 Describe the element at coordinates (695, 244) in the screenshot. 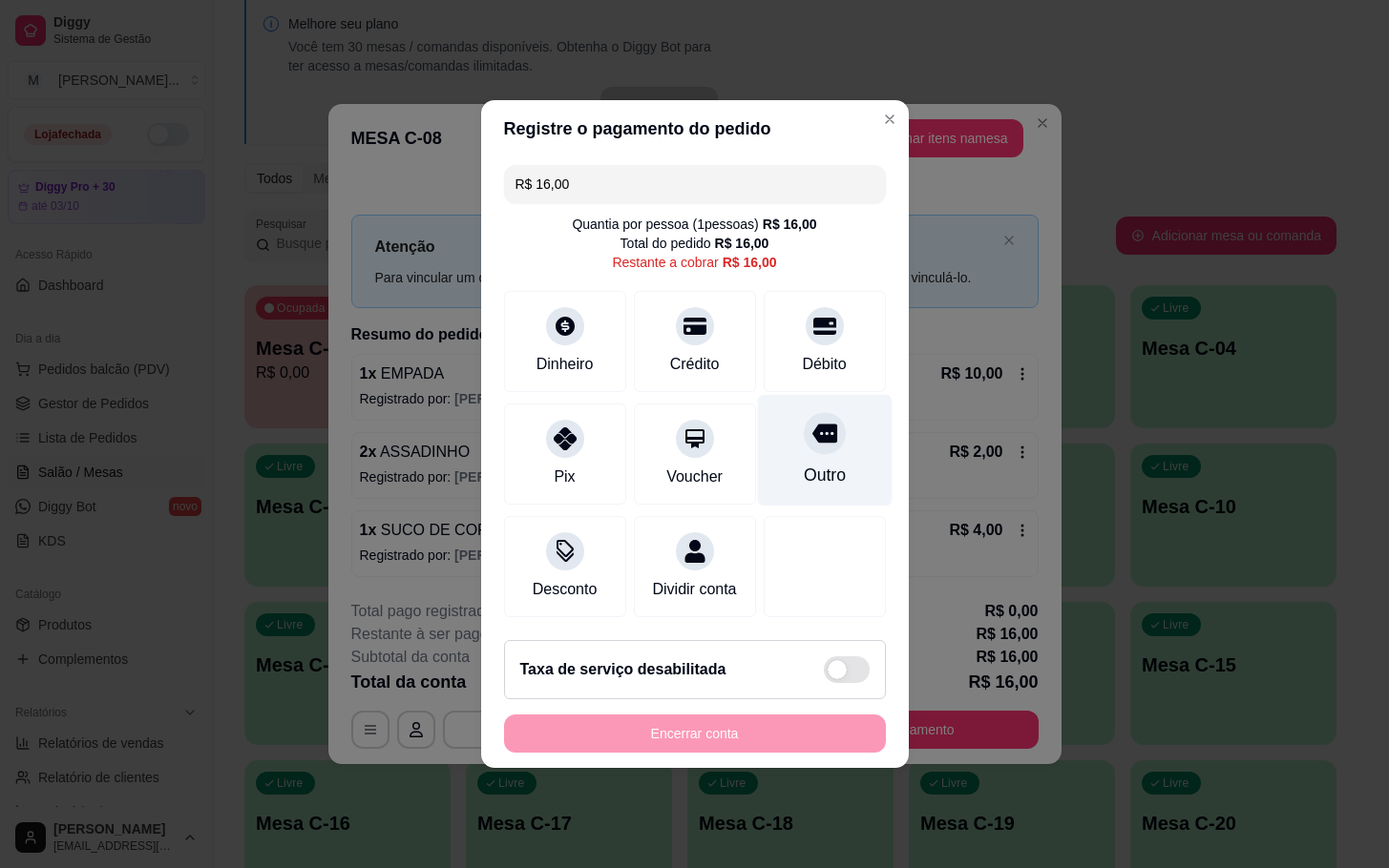

I see `div: Total do pedido` at that location.